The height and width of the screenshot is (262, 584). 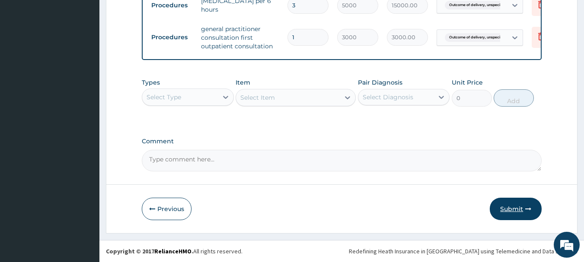 What do you see at coordinates (467, 83) in the screenshot?
I see `label: Unit Price` at bounding box center [467, 83].